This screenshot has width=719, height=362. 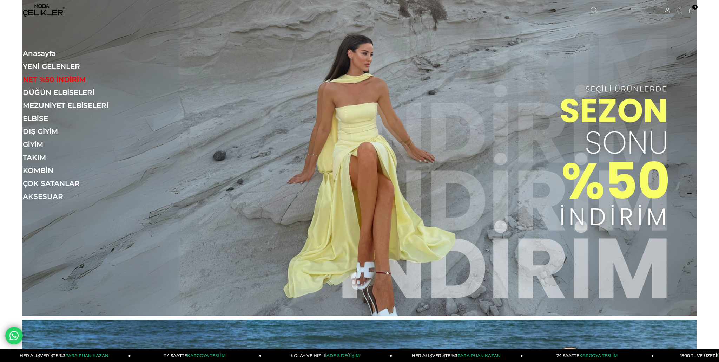 What do you see at coordinates (71, 118) in the screenshot?
I see `a: ELBİSE` at bounding box center [71, 118].